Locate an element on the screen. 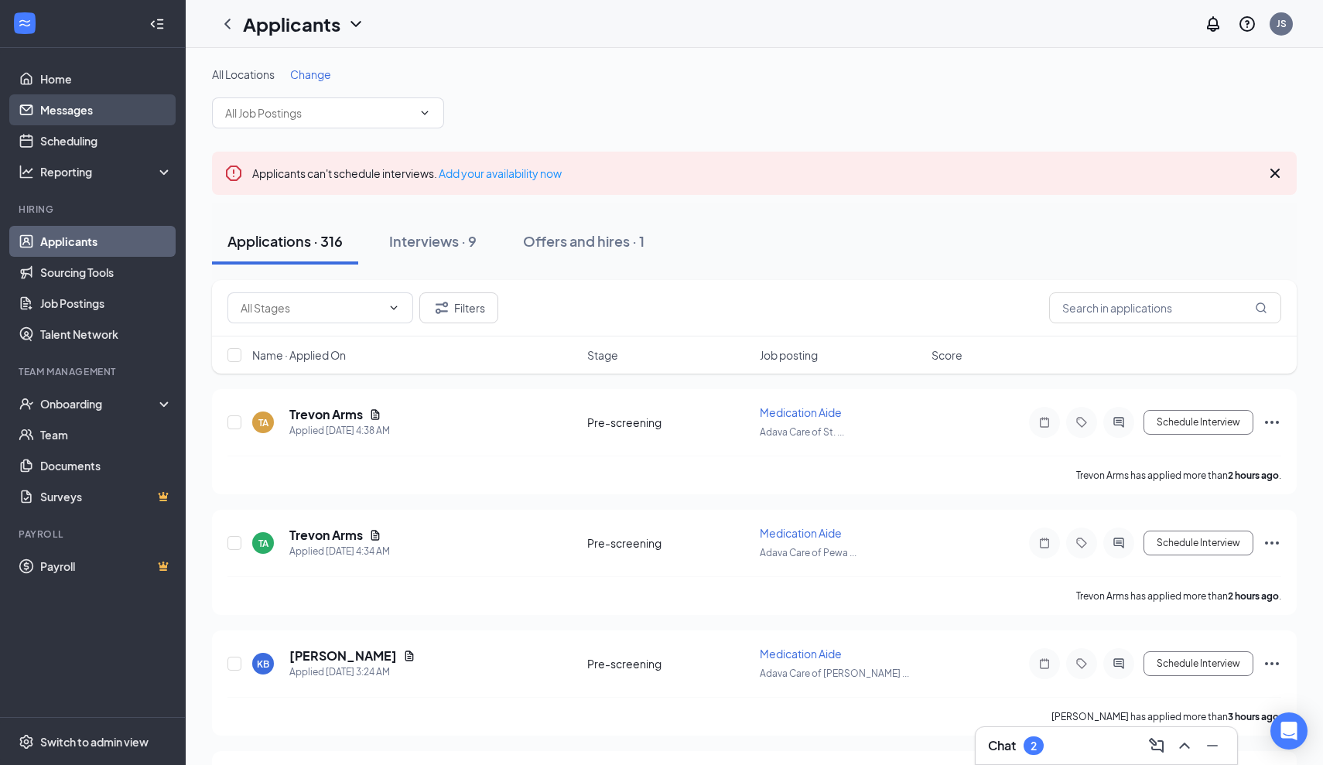 The image size is (1323, 765). input: Search in applications is located at coordinates (1165, 308).